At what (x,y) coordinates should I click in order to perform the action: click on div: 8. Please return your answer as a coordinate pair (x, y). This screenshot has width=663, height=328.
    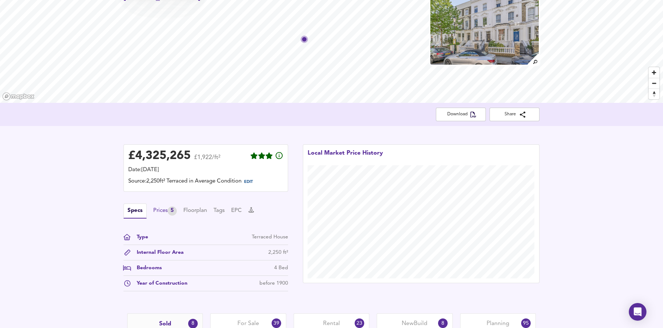
    Looking at the image, I should click on (443, 324).